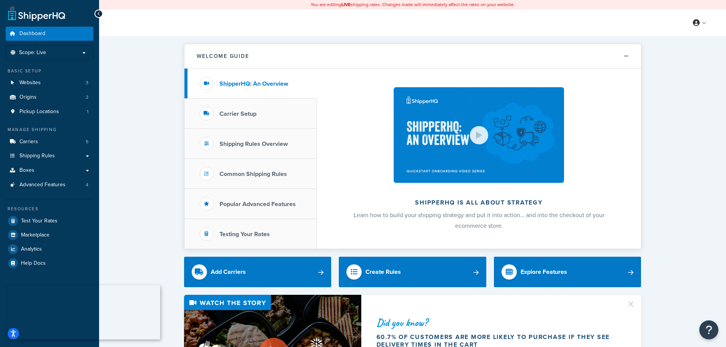 This screenshot has width=726, height=347. What do you see at coordinates (28, 97) in the screenshot?
I see `span: Origins` at bounding box center [28, 97].